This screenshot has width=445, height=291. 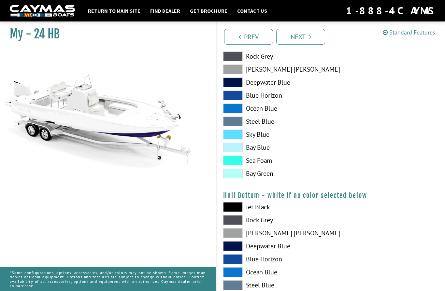 What do you see at coordinates (274, 161) in the screenshot?
I see `label: Sea Foam` at bounding box center [274, 161].